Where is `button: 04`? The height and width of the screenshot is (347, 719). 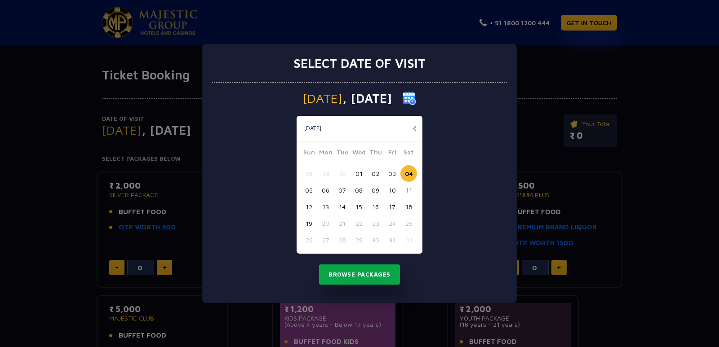 button: 04 is located at coordinates (408, 173).